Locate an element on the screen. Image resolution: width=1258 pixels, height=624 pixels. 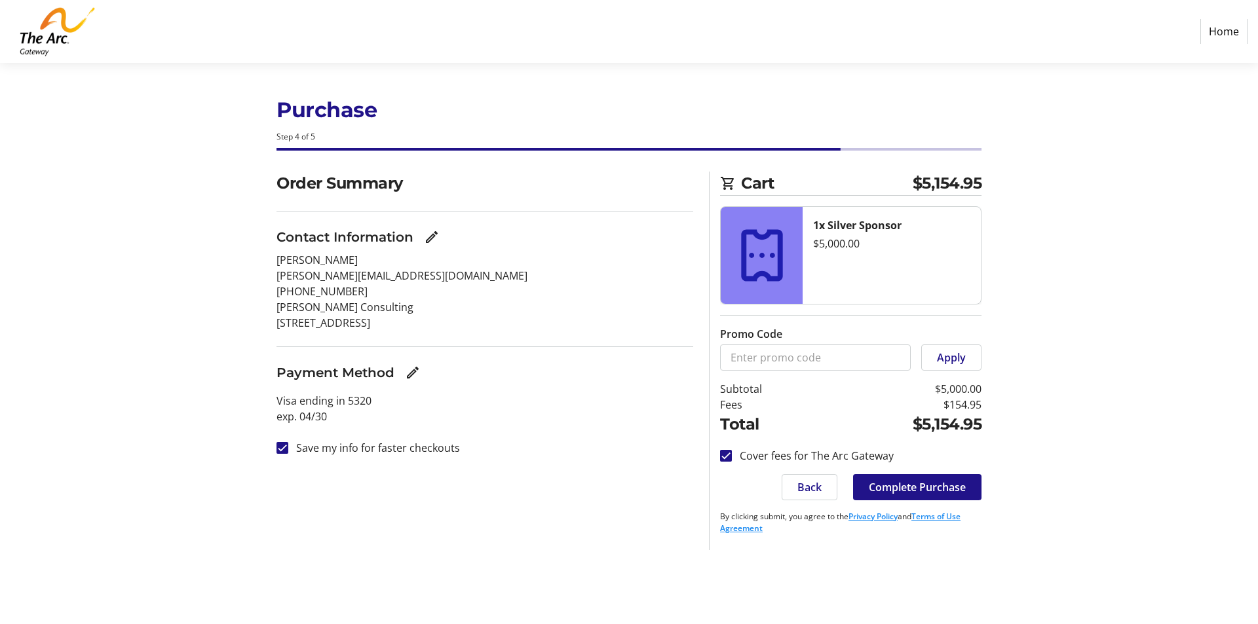
span: Back is located at coordinates (809, 487).